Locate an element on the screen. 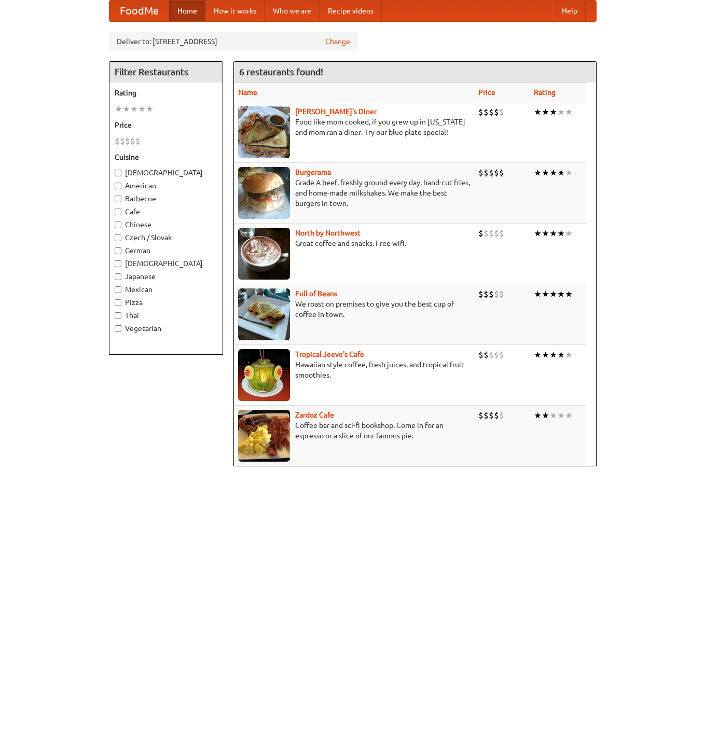 Image resolution: width=705 pixels, height=734 pixels. a: Zardoz Cafe is located at coordinates (315, 415).